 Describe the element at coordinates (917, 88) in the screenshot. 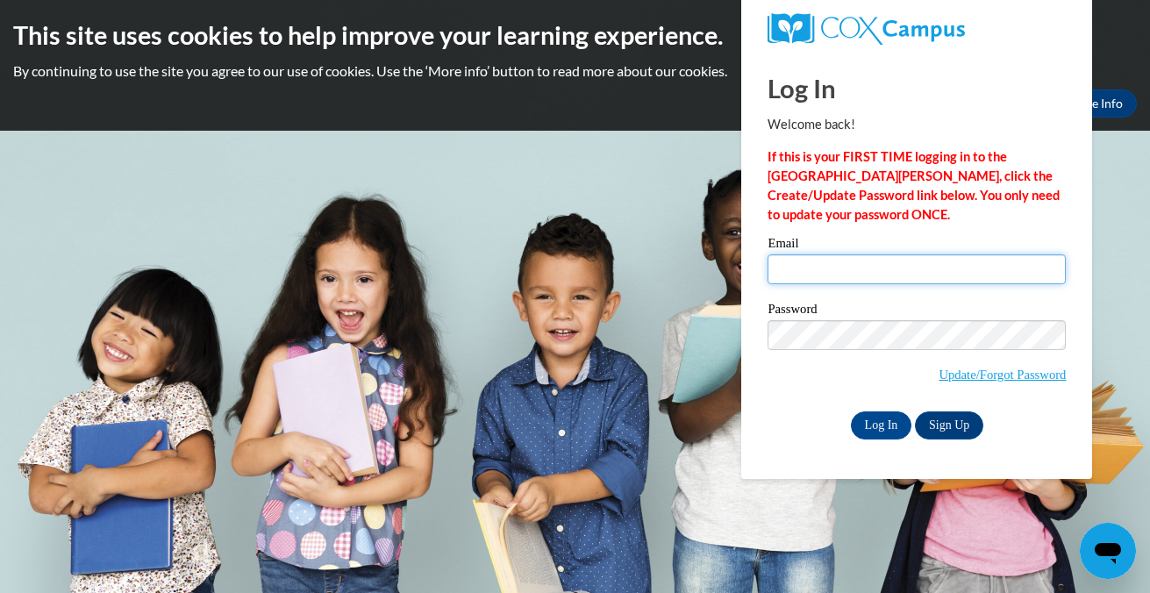

I see `h1: Log In` at that location.